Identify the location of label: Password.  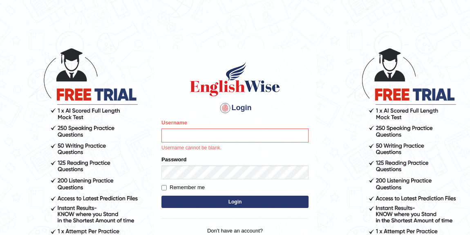
(174, 159).